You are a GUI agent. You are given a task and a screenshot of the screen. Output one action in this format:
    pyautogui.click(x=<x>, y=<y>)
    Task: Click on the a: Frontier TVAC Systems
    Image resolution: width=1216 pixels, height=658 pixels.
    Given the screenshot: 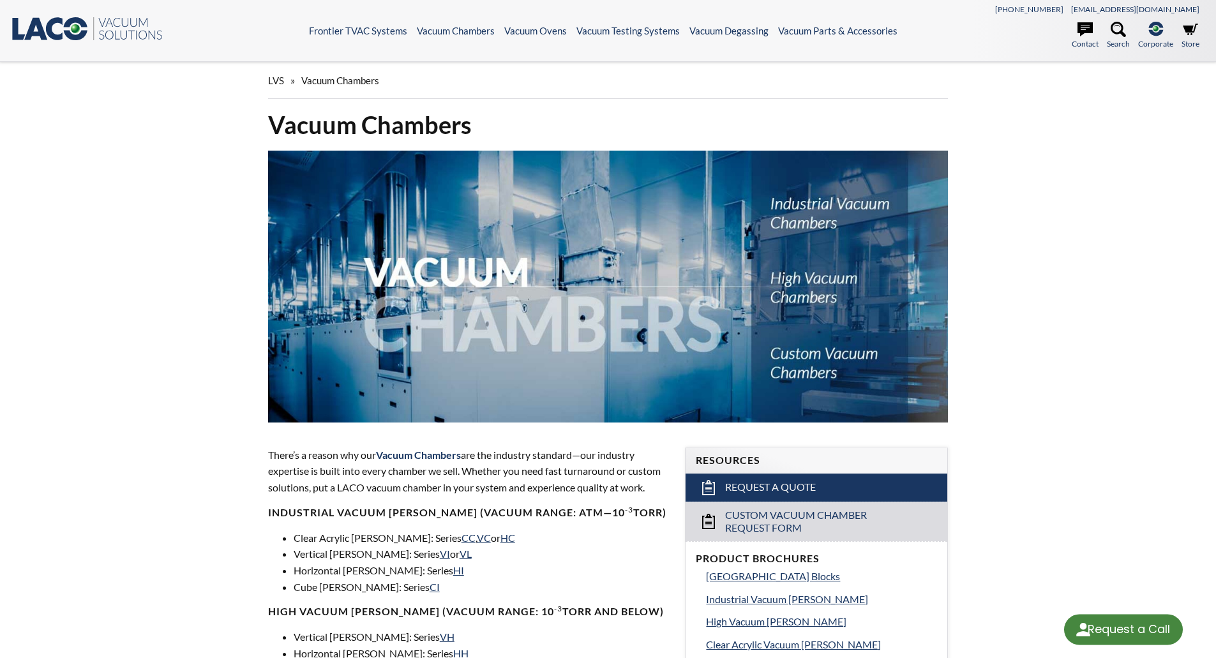 What is the action you would take?
    pyautogui.click(x=358, y=31)
    